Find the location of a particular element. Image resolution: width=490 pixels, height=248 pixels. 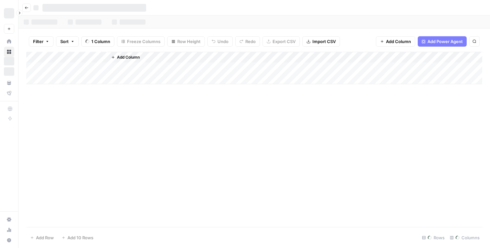

a: Usage is located at coordinates (9, 230).